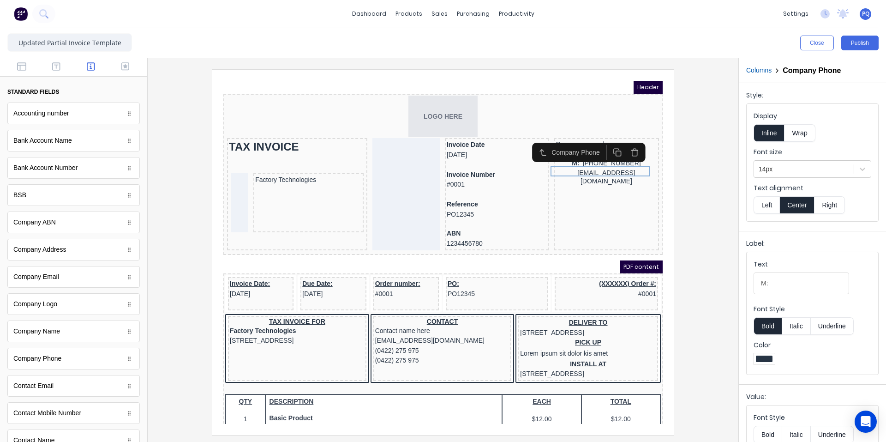  Describe the element at coordinates (394, 71) in the screenshot. I see `button: Duplicate` at that location.